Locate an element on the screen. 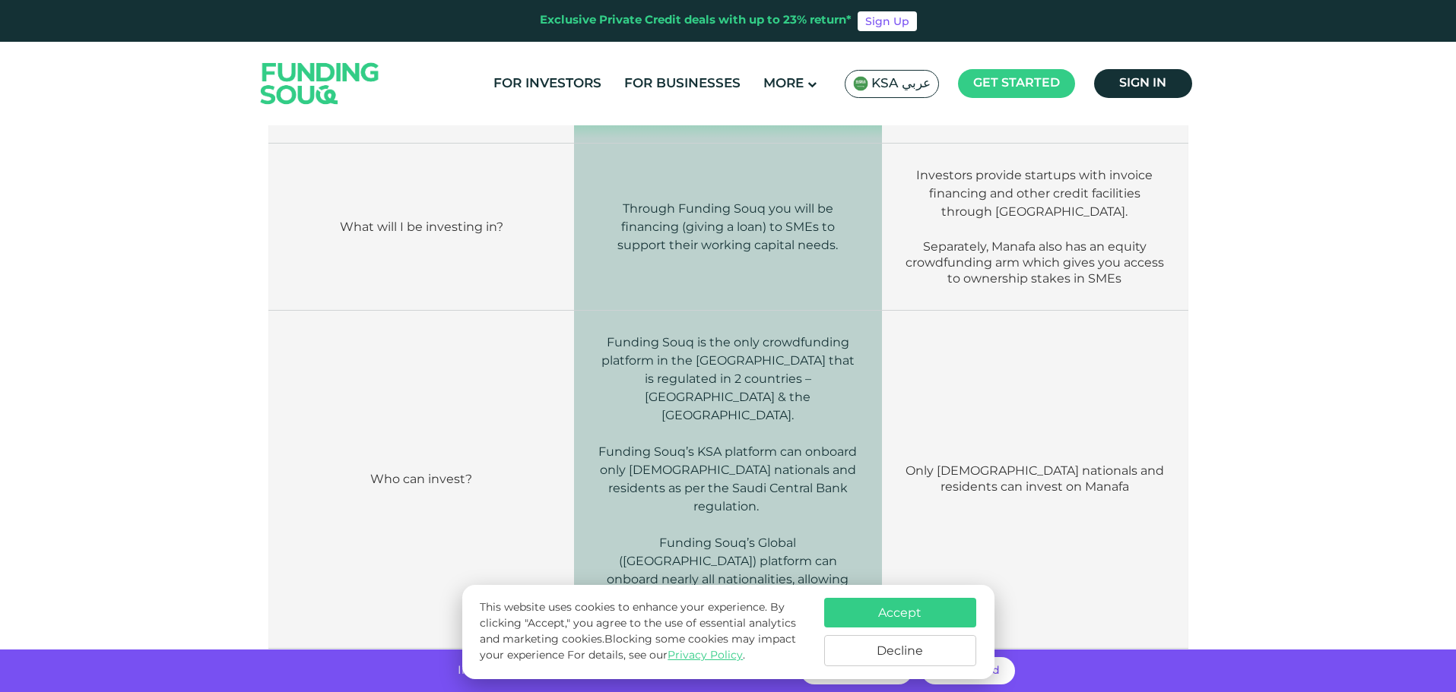  span: More is located at coordinates (783, 84).